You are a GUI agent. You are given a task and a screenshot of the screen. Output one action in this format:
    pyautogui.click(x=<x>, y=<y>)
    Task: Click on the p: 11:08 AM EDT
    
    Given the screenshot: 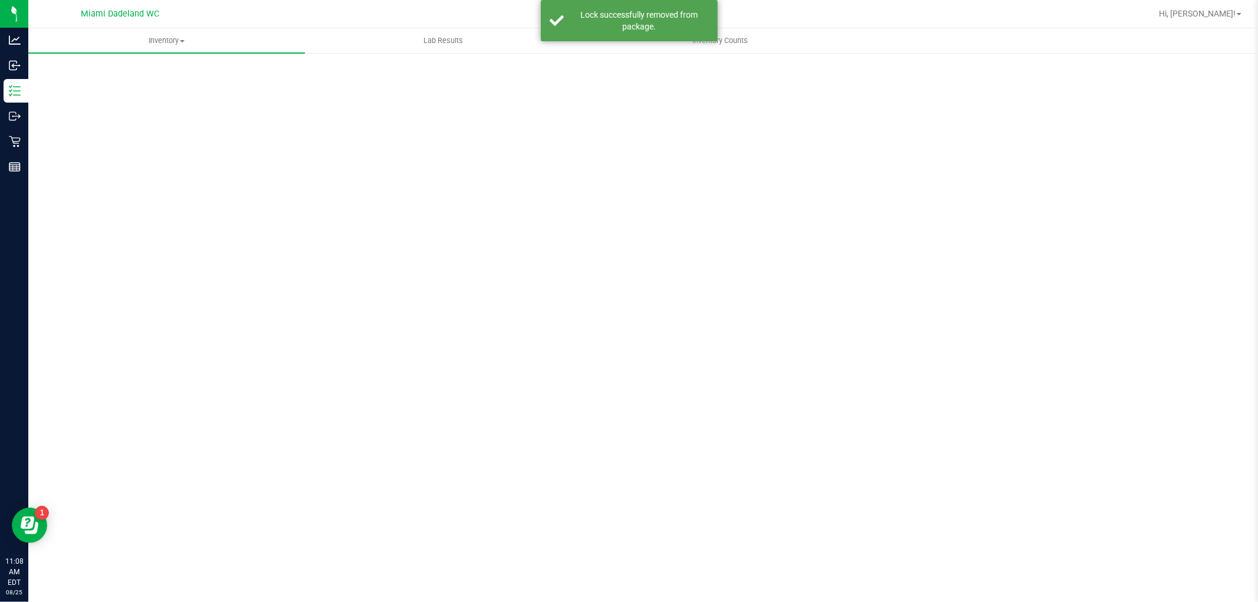 What is the action you would take?
    pyautogui.click(x=14, y=572)
    